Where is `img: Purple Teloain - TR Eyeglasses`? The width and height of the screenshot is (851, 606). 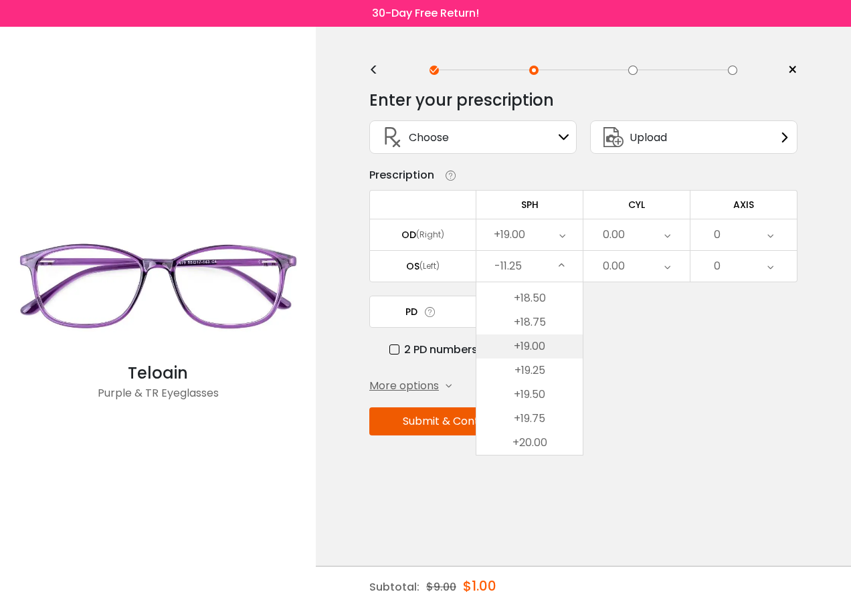 img: Purple Teloain - TR Eyeglasses is located at coordinates (158, 286).